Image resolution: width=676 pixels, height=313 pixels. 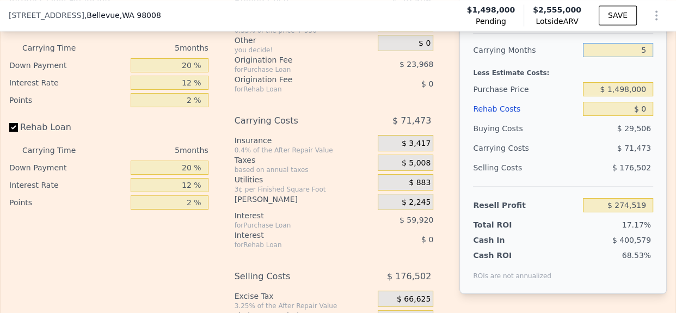 What do you see at coordinates (414, 300) in the screenshot?
I see `span: $ 66,625` at bounding box center [414, 300].